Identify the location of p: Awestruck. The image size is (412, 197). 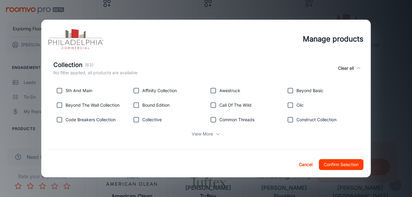
(230, 91).